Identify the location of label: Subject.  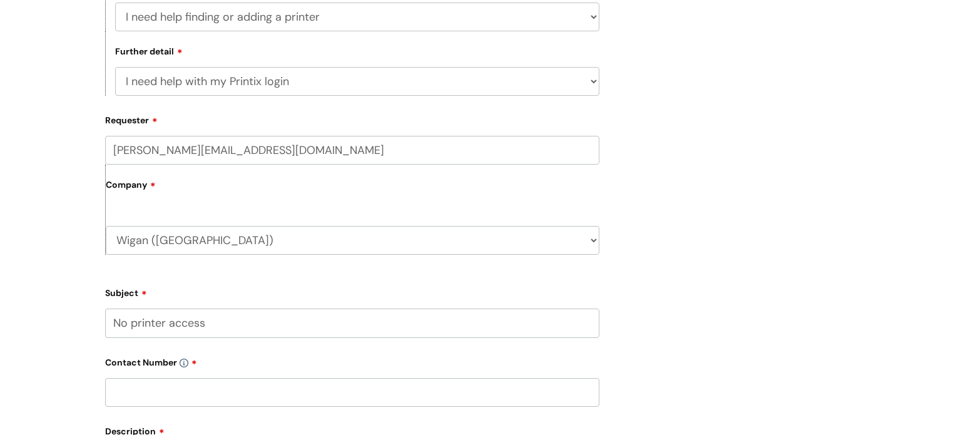
(352, 291).